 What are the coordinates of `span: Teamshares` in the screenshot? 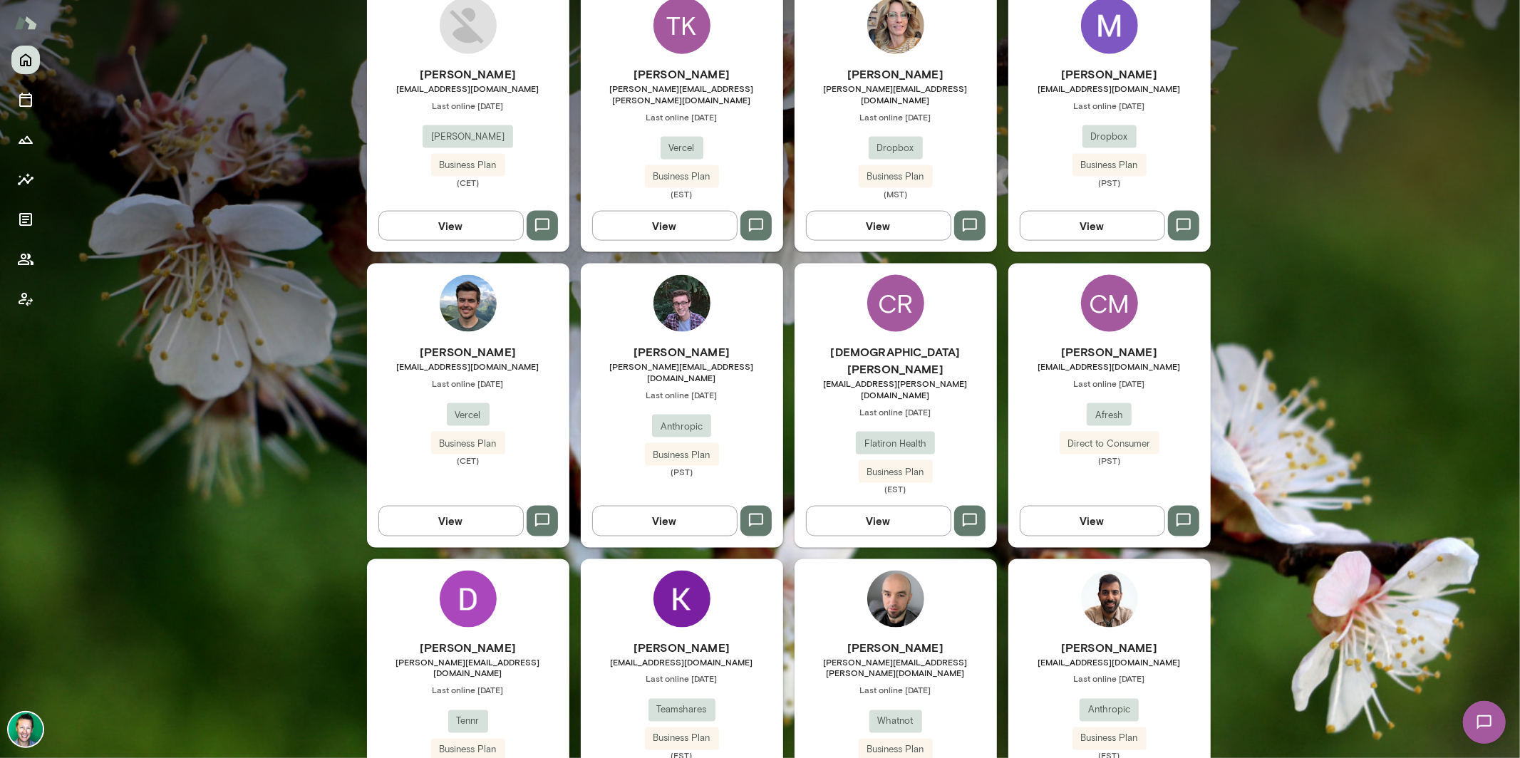 It's located at (682, 711).